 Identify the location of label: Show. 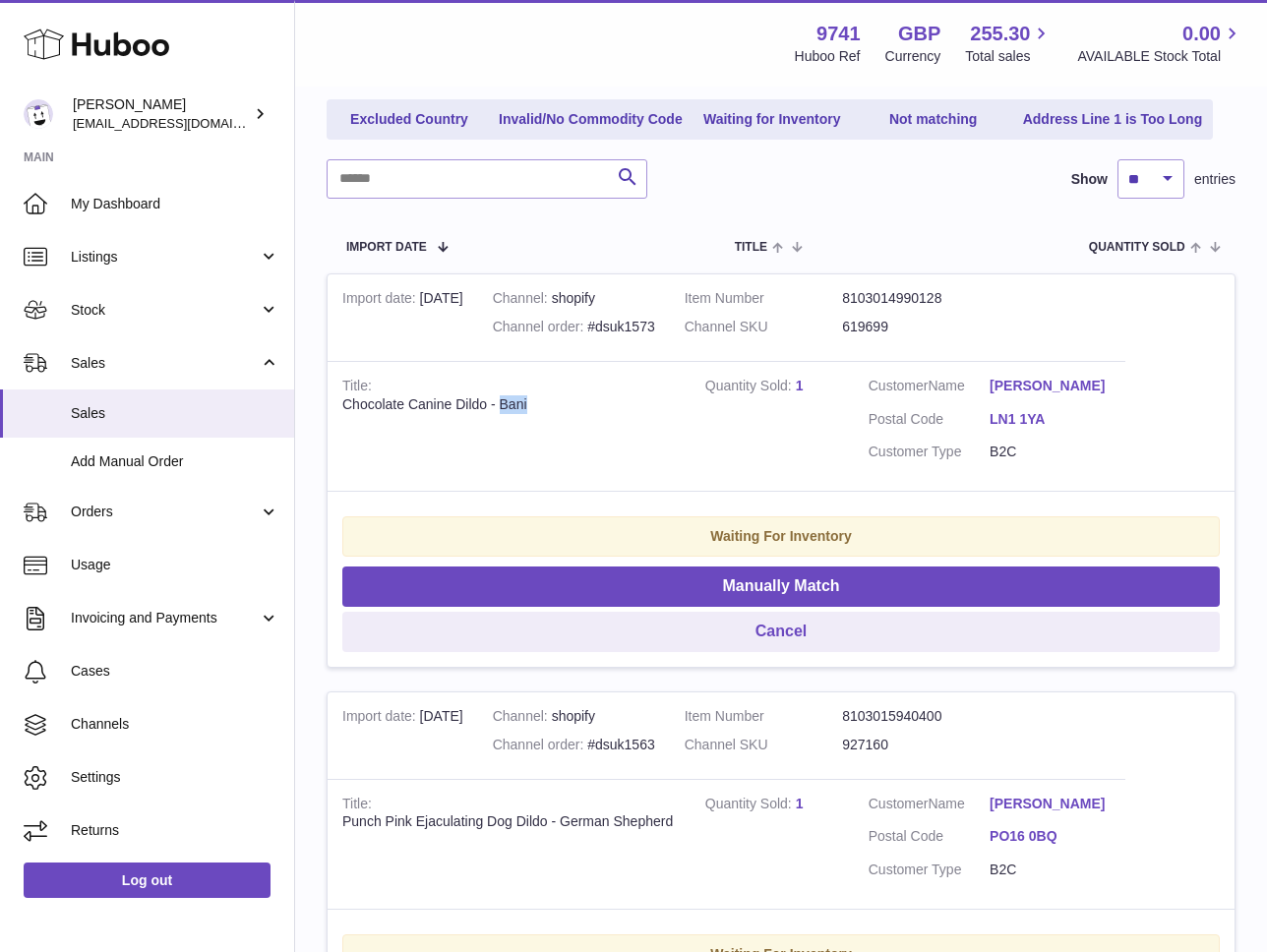
(1090, 179).